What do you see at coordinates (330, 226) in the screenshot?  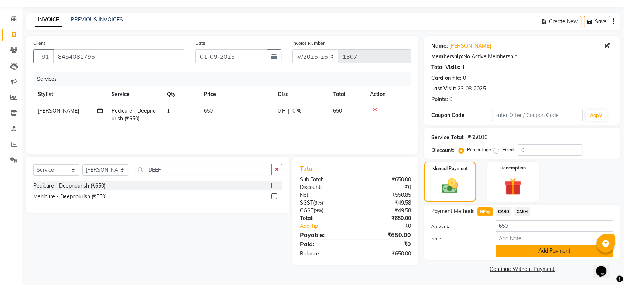 I see `a: Add Tip` at bounding box center [330, 226].